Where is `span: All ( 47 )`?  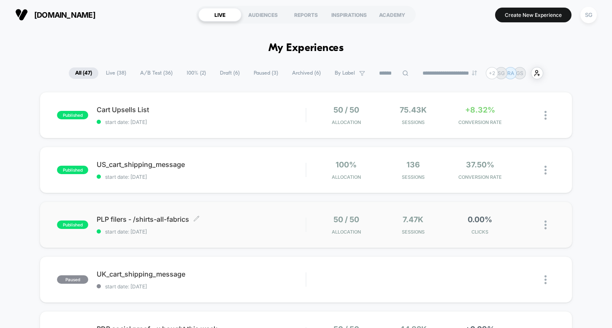 span: All ( 47 ) is located at coordinates (84, 73).